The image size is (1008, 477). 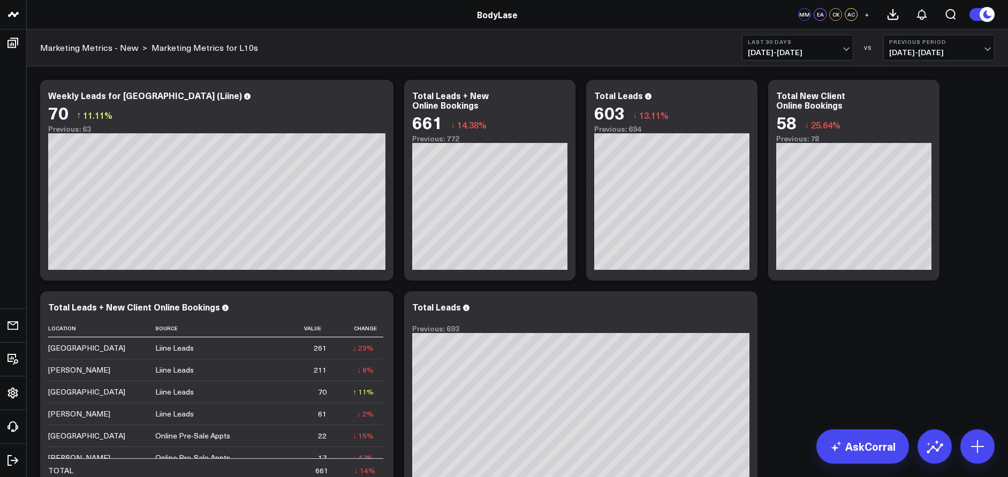 I want to click on div: Previous: 78, so click(x=854, y=139).